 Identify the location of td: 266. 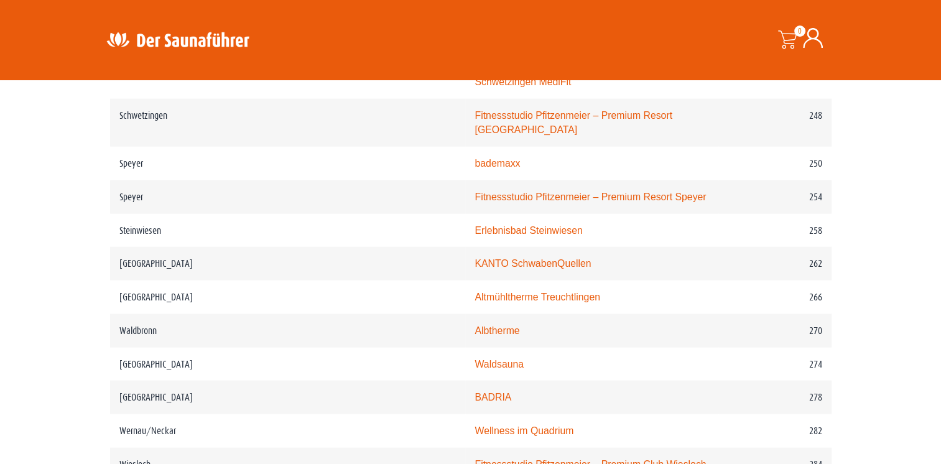
(775, 297).